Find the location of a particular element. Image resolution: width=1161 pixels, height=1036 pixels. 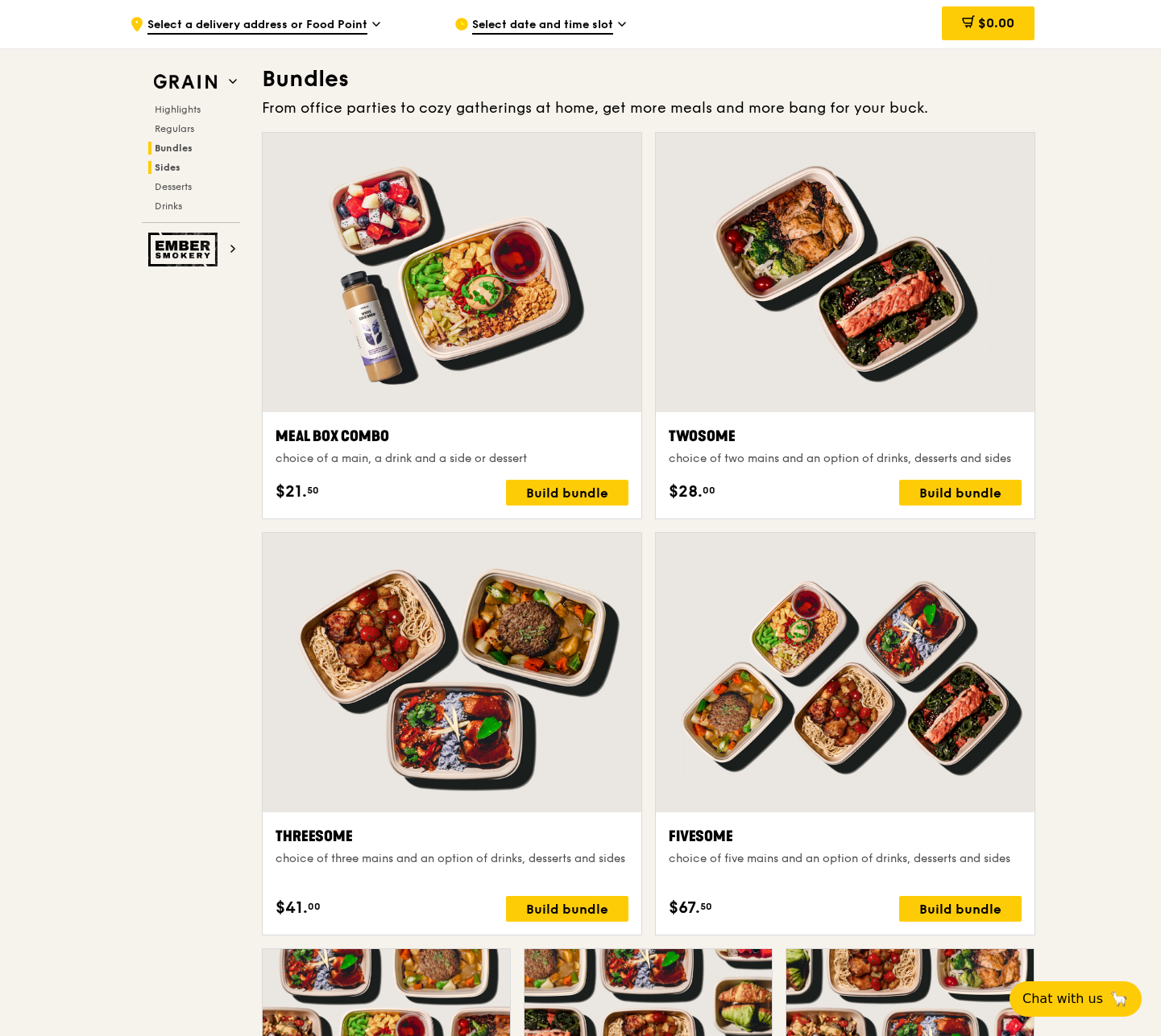

img: Grain web logo is located at coordinates (186, 82).